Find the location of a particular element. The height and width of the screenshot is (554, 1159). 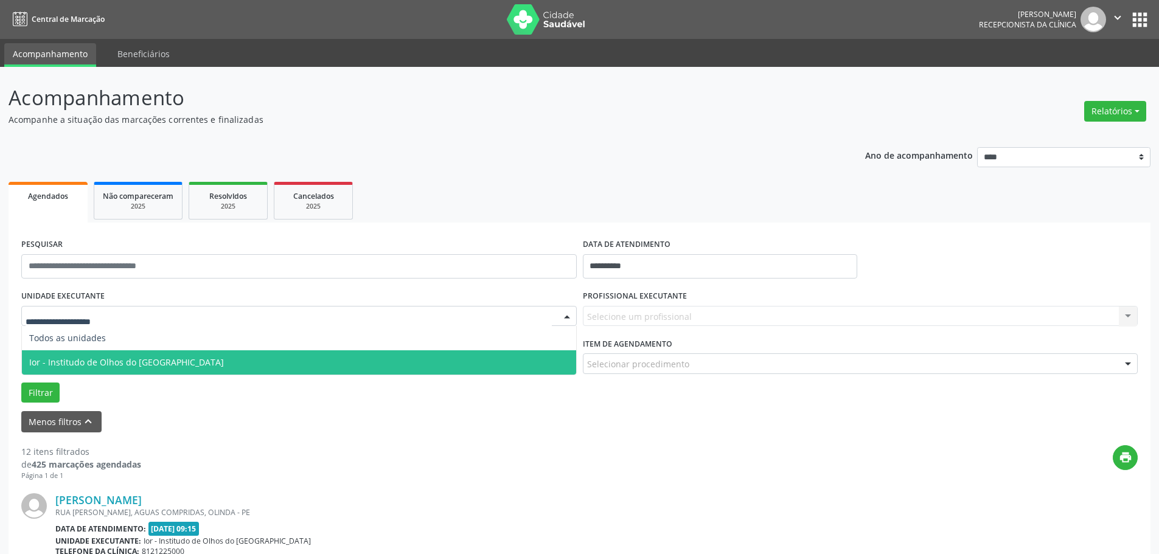

span: Todos as unidades is located at coordinates (68, 338).